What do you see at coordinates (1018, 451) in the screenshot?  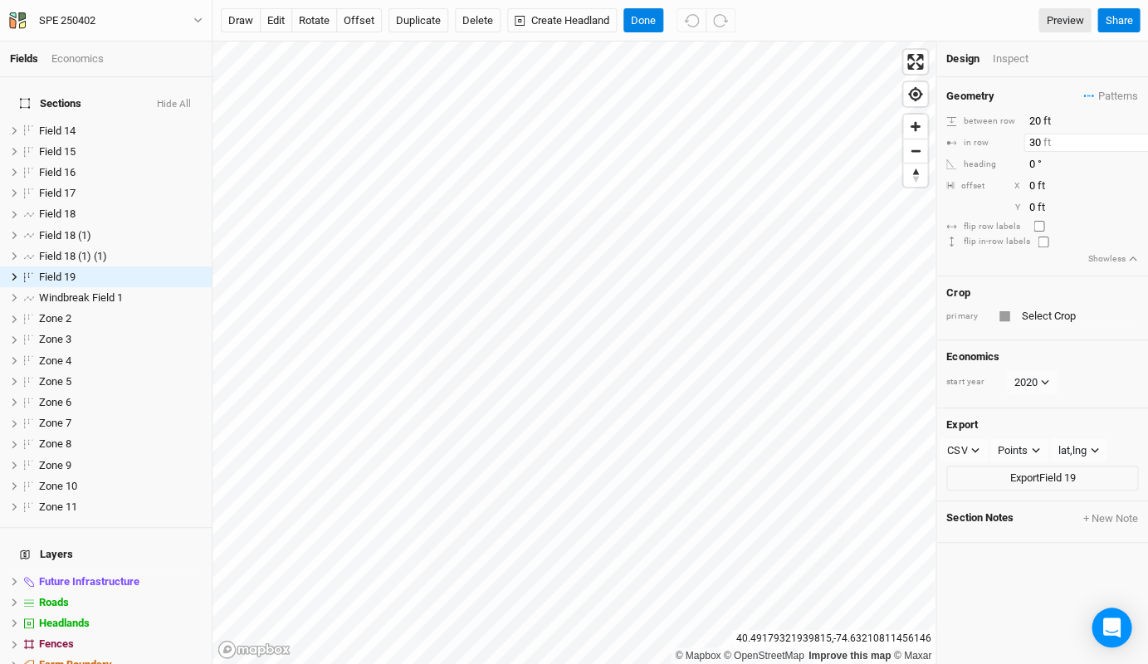 I see `button: Points` at bounding box center [1018, 451].